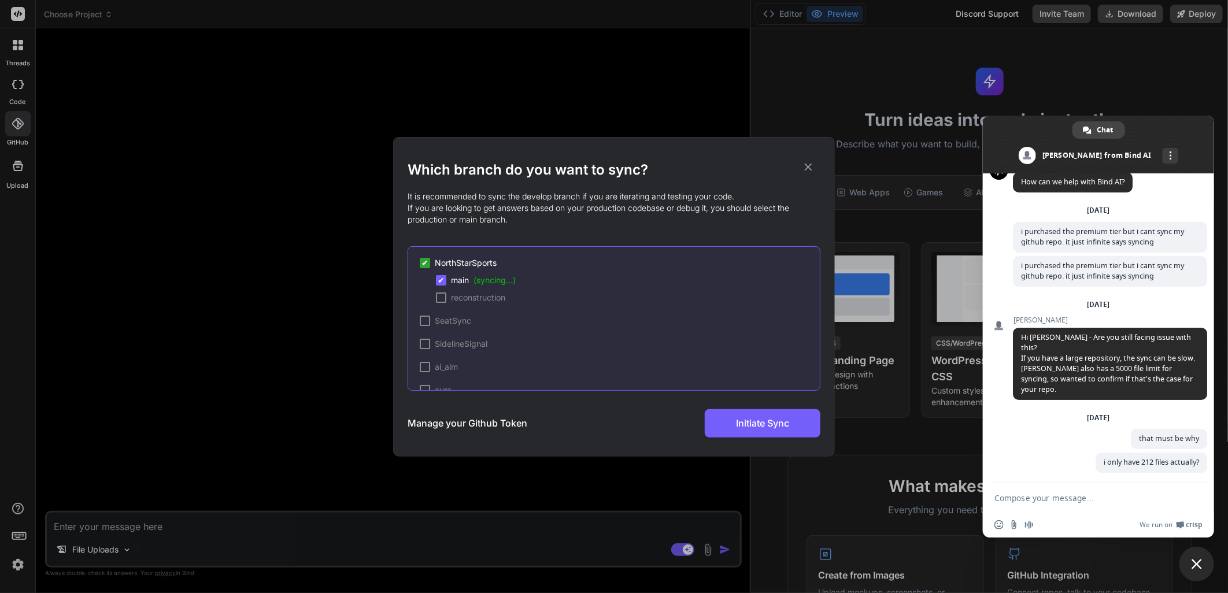 The width and height of the screenshot is (1228, 593). I want to click on span: ai_aim, so click(446, 367).